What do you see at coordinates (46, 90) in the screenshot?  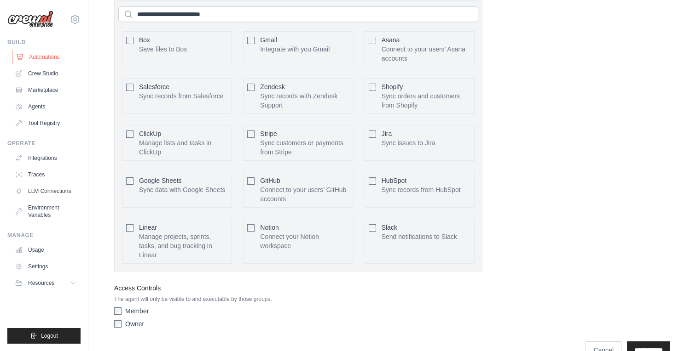 I see `a: Marketplace` at bounding box center [46, 90].